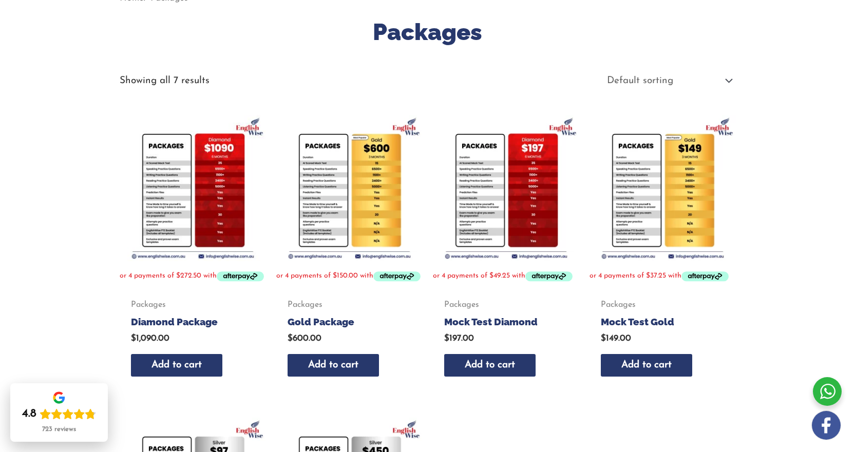  Describe the element at coordinates (490, 365) in the screenshot. I see `a: Add to cart: “Mock Test Diamond”` at that location.